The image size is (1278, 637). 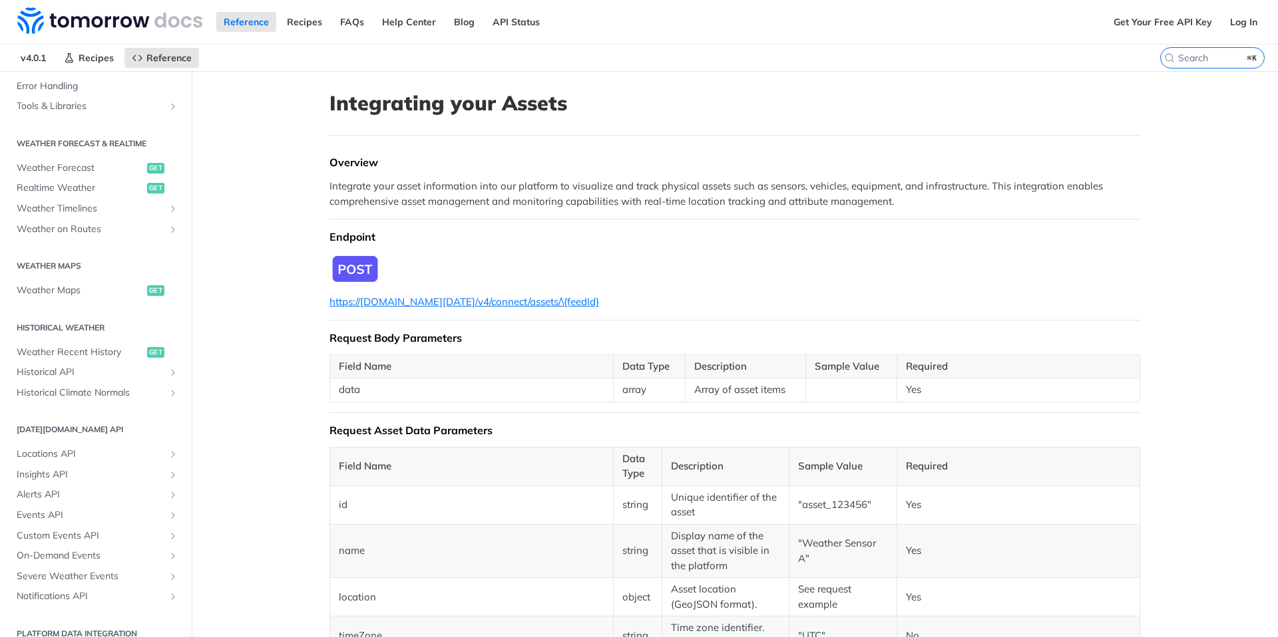 I want to click on a: Notifications APIShow subpages for Notifications API, so click(x=96, y=597).